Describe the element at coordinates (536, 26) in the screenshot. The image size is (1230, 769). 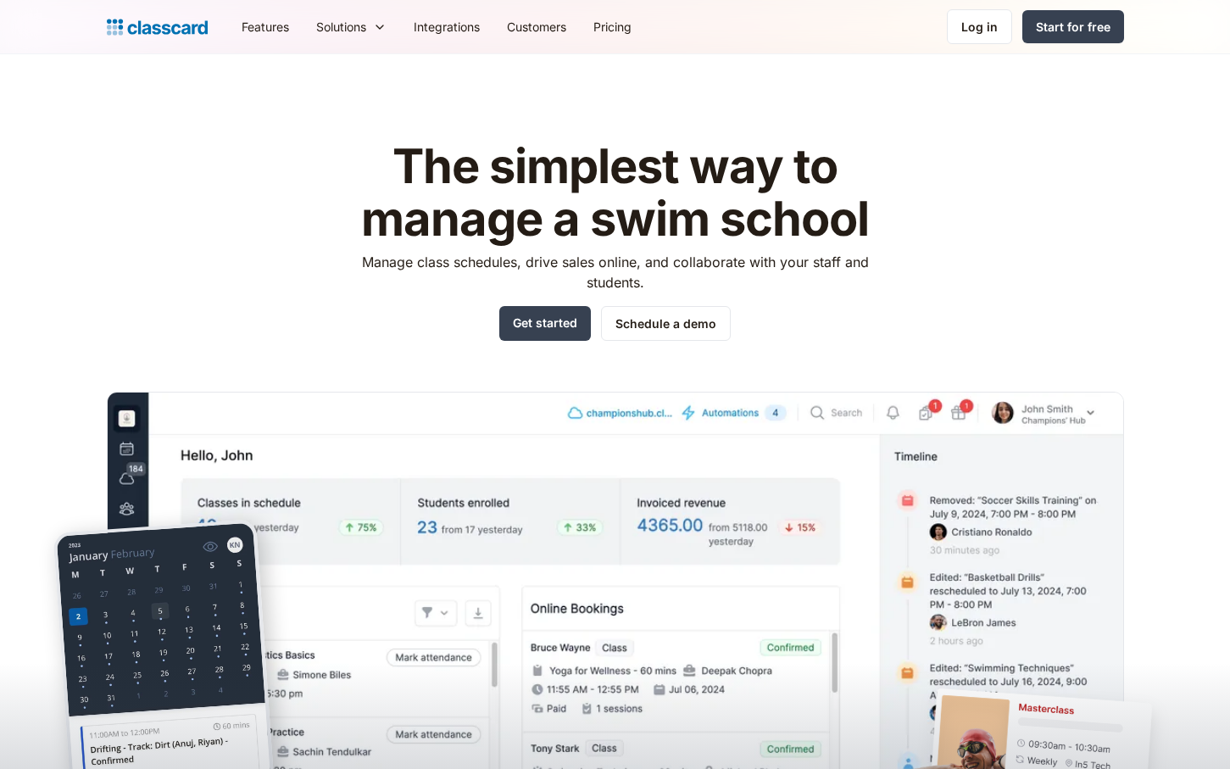
I see `a: Customers` at that location.